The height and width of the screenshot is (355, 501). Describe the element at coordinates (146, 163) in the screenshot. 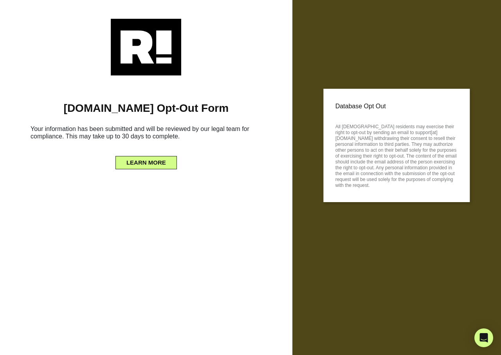

I see `button: LEARN MORE` at that location.